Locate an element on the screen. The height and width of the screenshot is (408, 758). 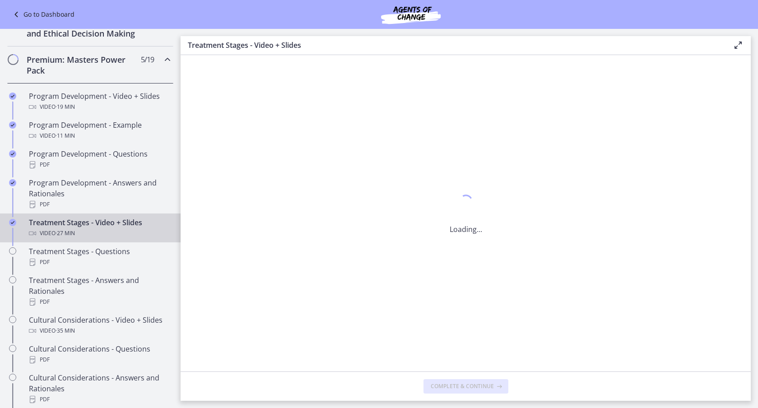
h2: Premium: Masters Power Pack is located at coordinates (82, 65).